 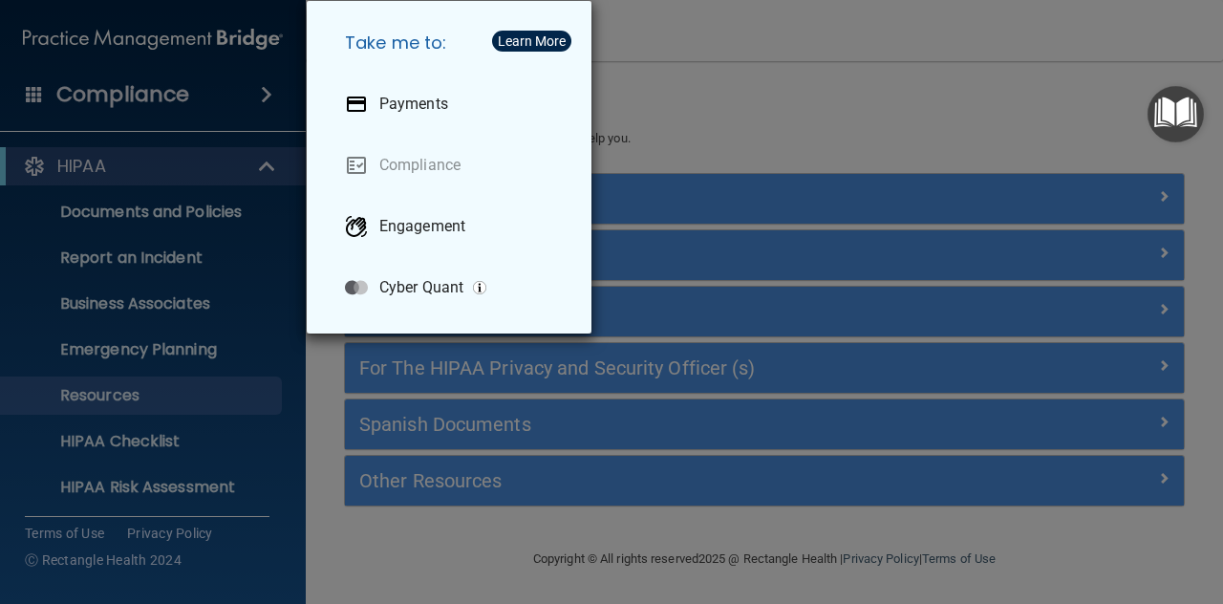 I want to click on p: Payments, so click(x=414, y=104).